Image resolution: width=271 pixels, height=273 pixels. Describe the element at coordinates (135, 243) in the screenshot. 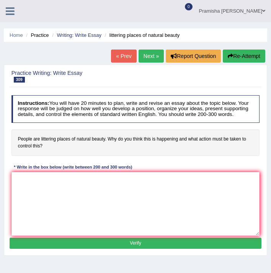

I see `button: Verify` at that location.